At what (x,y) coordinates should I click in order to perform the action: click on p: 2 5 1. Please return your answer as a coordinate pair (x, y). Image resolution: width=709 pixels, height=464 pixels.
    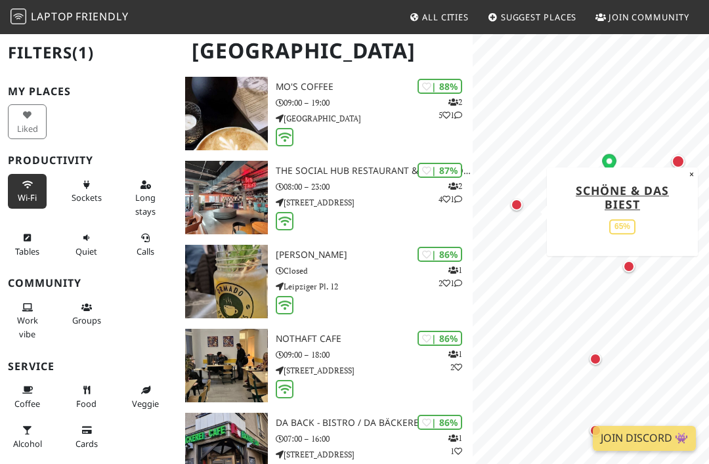
    Looking at the image, I should click on (450, 108).